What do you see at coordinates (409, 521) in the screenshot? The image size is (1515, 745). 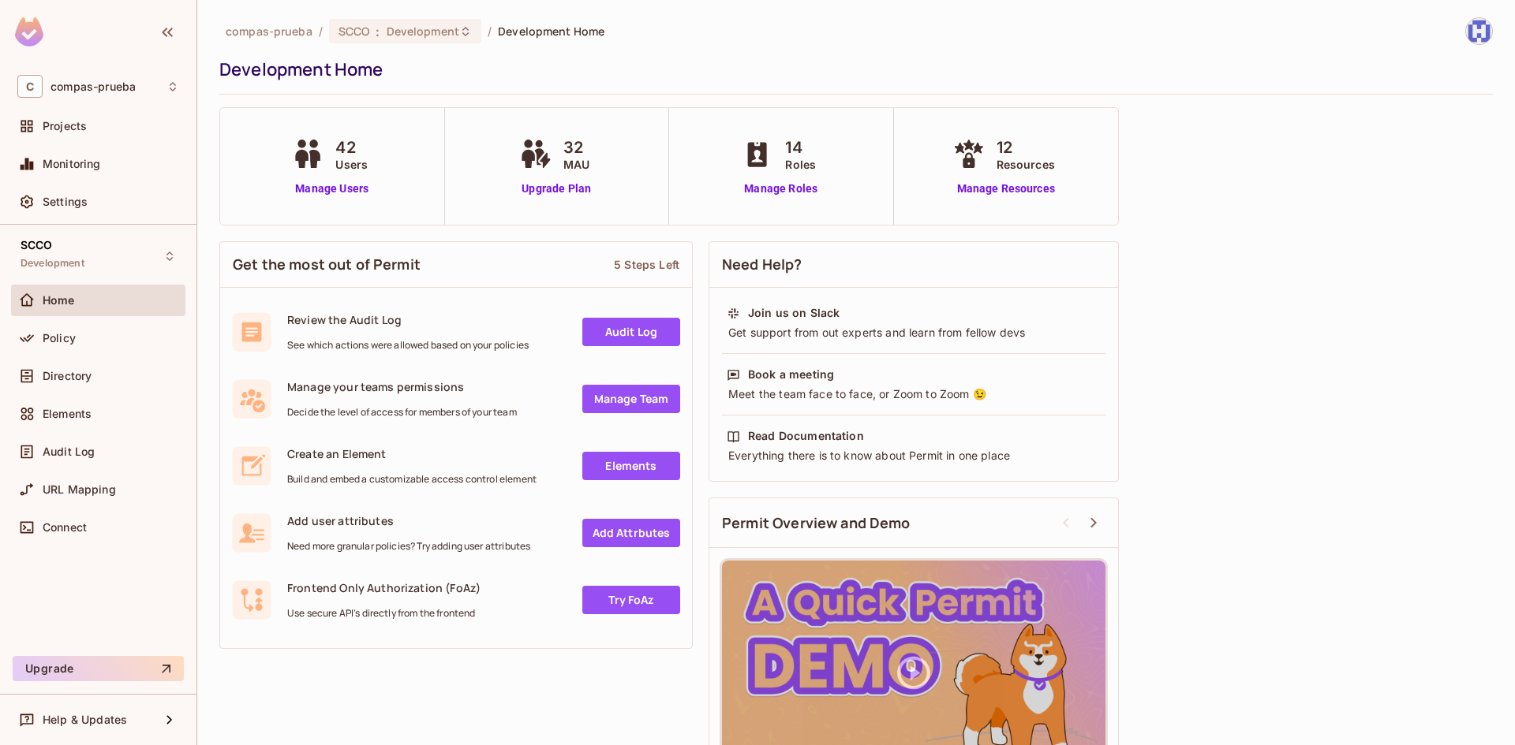 I see `span: Add user attributes` at bounding box center [409, 521].